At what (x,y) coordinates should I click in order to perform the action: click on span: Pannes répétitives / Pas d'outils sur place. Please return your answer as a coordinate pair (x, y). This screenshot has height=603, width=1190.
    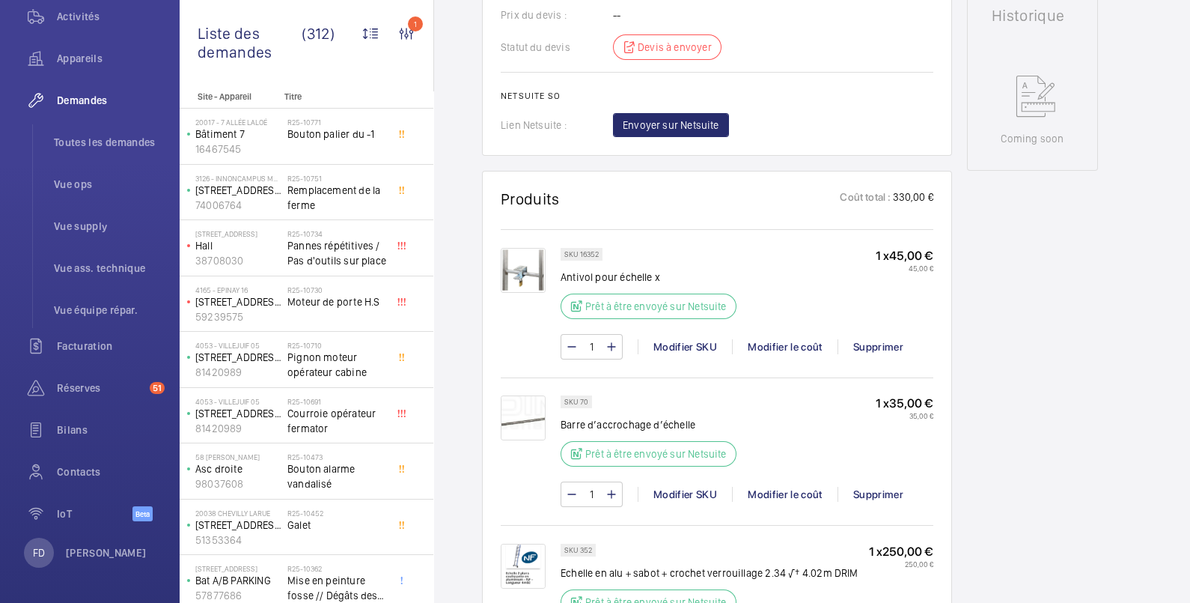
    Looking at the image, I should click on (337, 253).